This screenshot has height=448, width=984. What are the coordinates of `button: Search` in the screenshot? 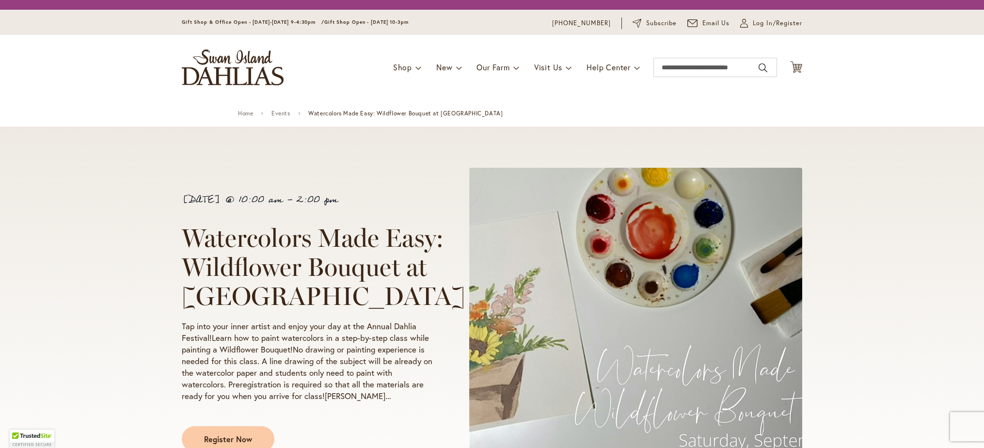 It's located at (763, 68).